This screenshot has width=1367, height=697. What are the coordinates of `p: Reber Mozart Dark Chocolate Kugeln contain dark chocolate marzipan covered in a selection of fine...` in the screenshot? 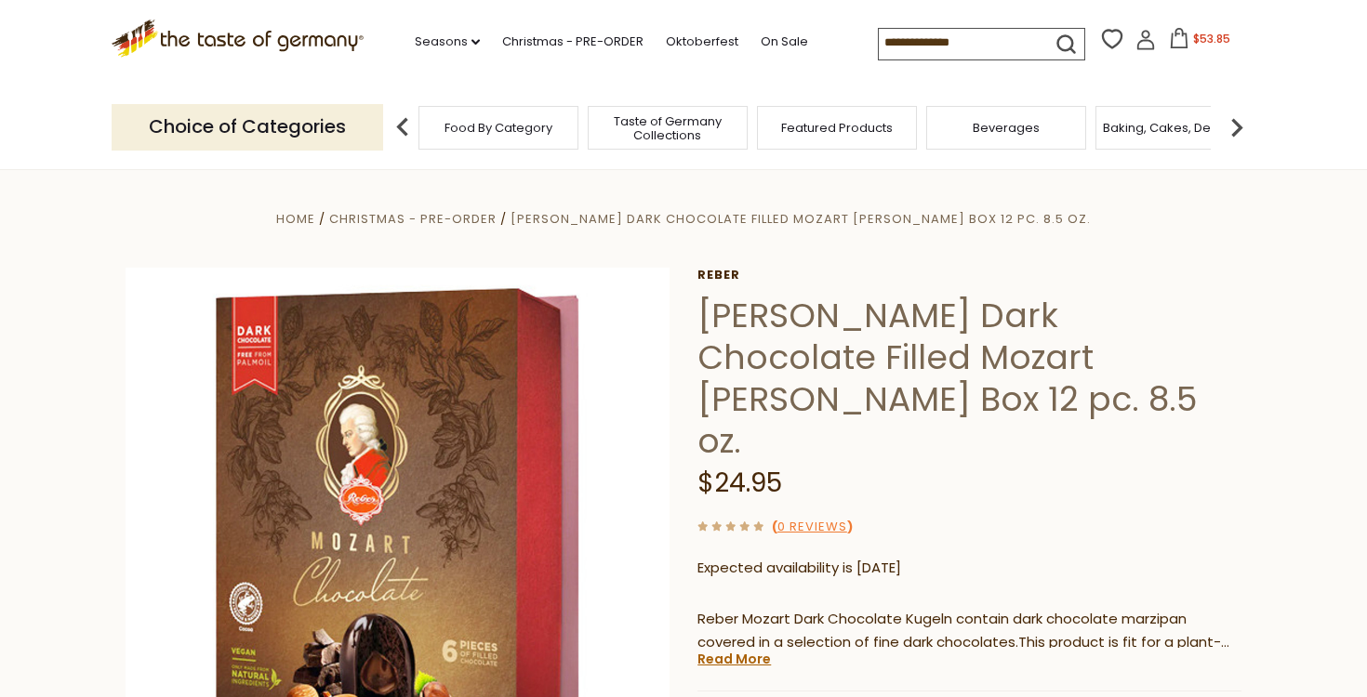 It's located at (969, 631).